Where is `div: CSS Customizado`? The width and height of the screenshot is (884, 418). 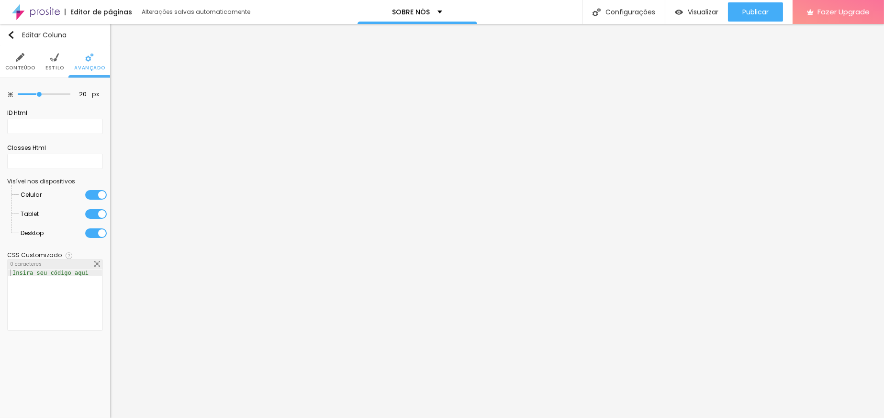
div: CSS Customizado is located at coordinates (34, 255).